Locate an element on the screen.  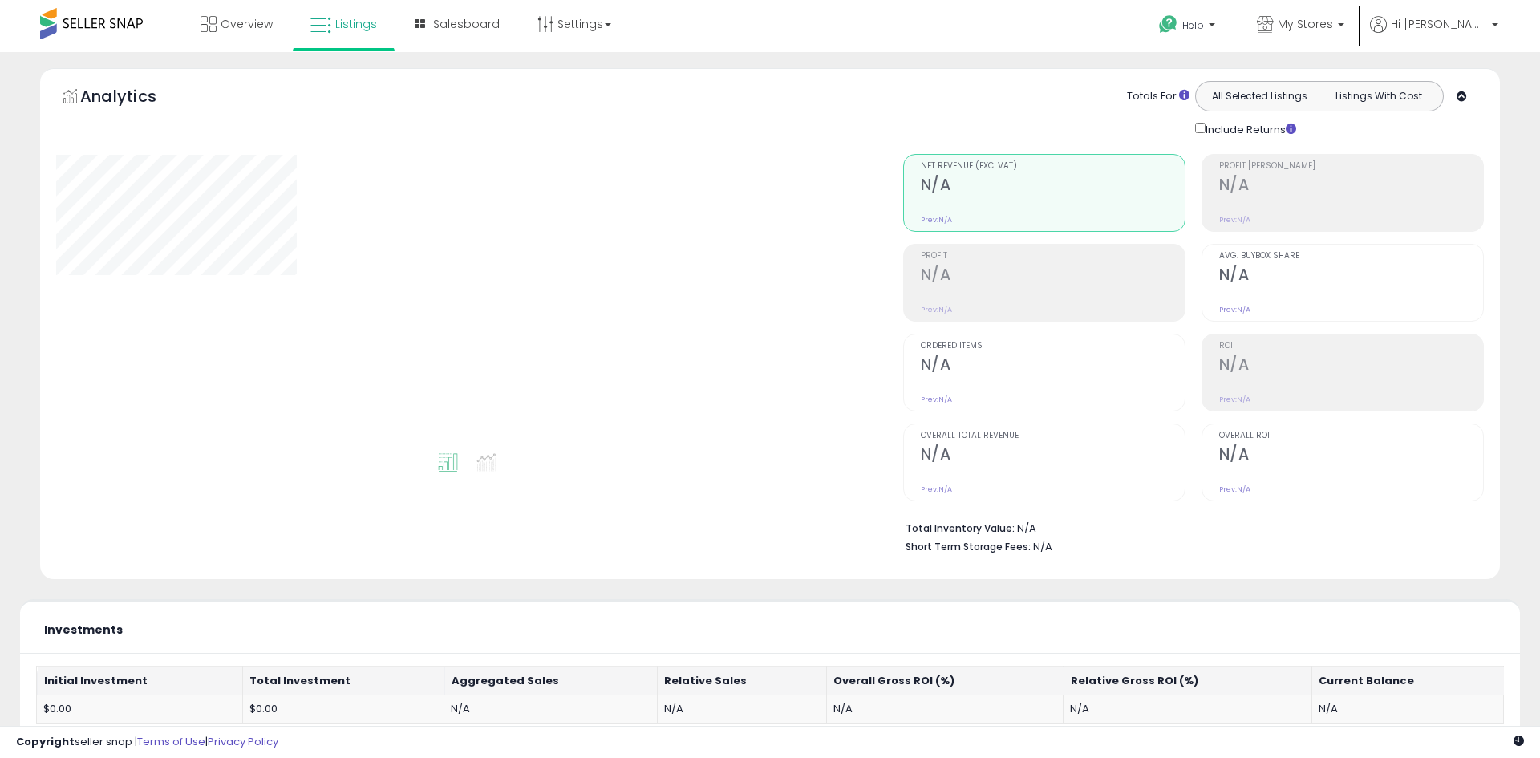
span: N/A is located at coordinates (1043, 546).